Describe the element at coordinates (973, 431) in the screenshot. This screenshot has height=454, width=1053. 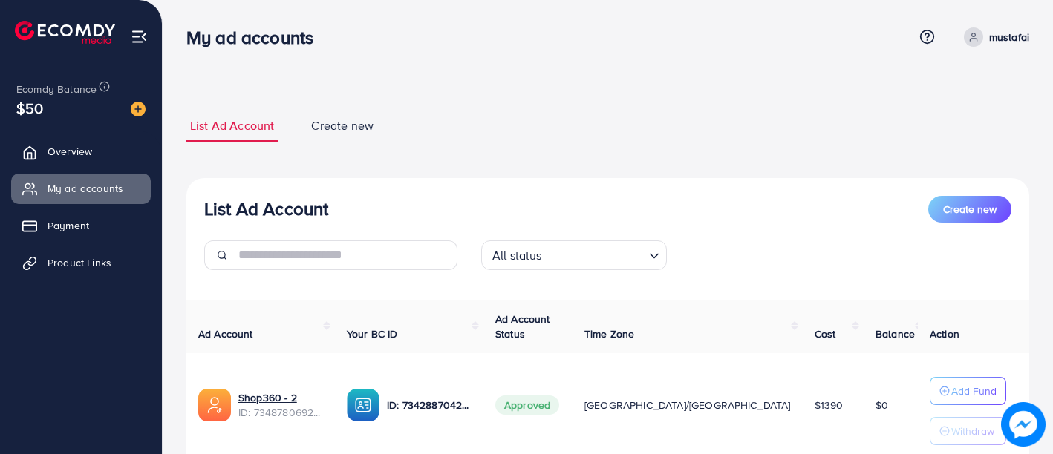
I see `p: Withdraw` at that location.